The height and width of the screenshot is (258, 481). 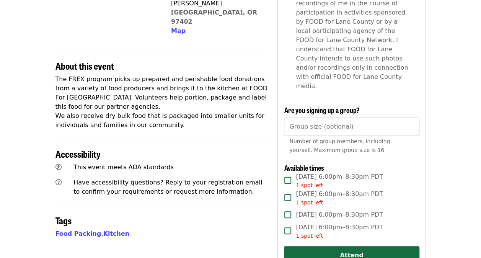 What do you see at coordinates (321, 110) in the screenshot?
I see `span: Are you signing up a group?` at bounding box center [321, 110].